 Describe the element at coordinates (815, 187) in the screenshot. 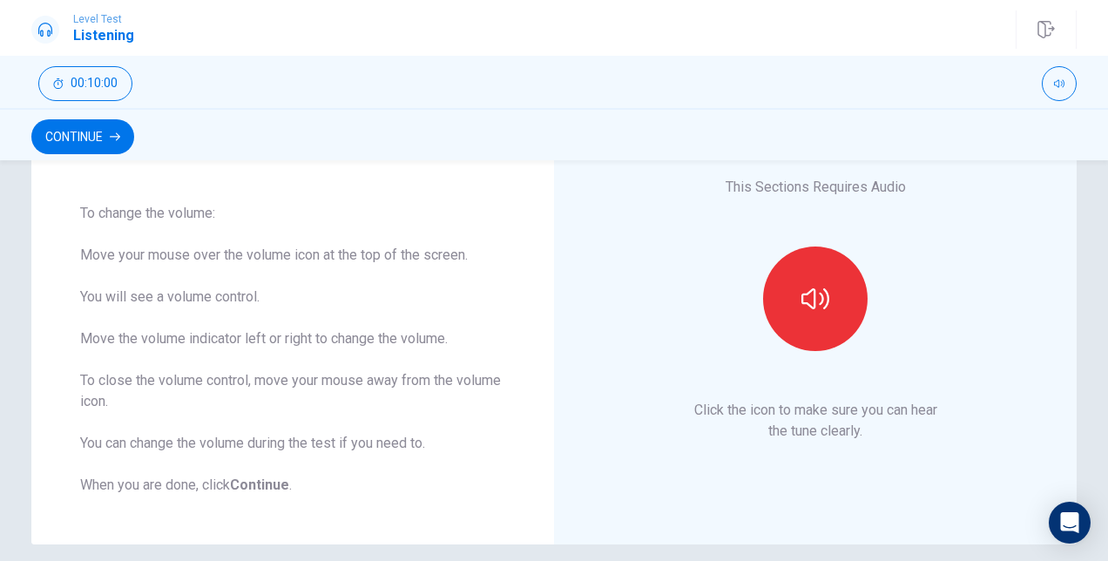

I see `p: This Sections Requires Audio` at that location.